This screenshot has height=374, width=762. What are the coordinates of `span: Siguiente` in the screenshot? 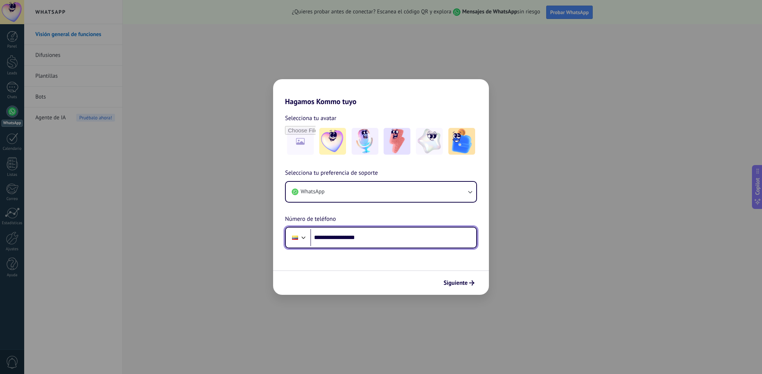 It's located at (455, 283).